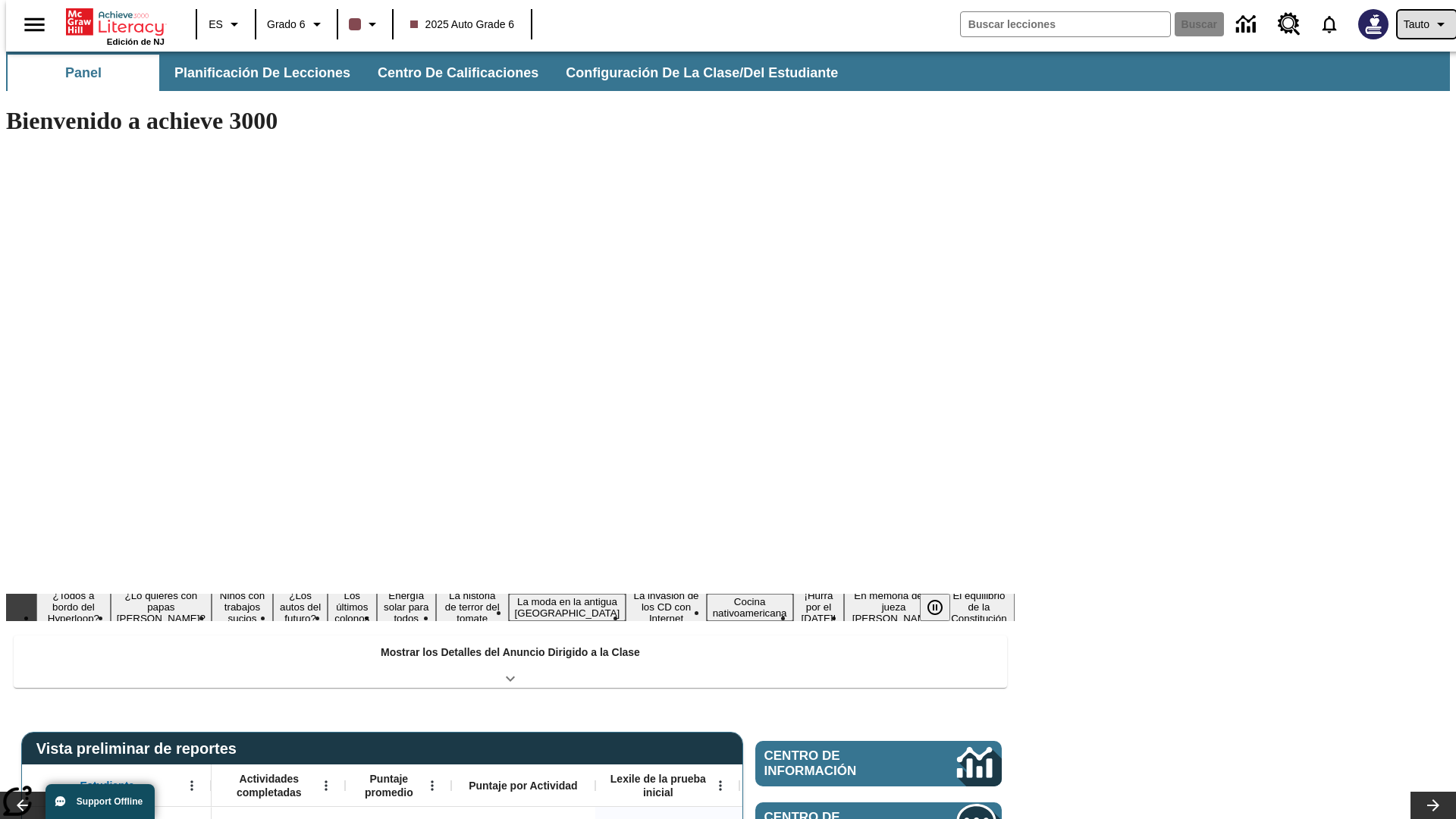  What do you see at coordinates (819, 606) in the screenshot?
I see `button: Diapositiva 11 ¡Hurra por el Día de la Constitución!` at bounding box center [819, 606].